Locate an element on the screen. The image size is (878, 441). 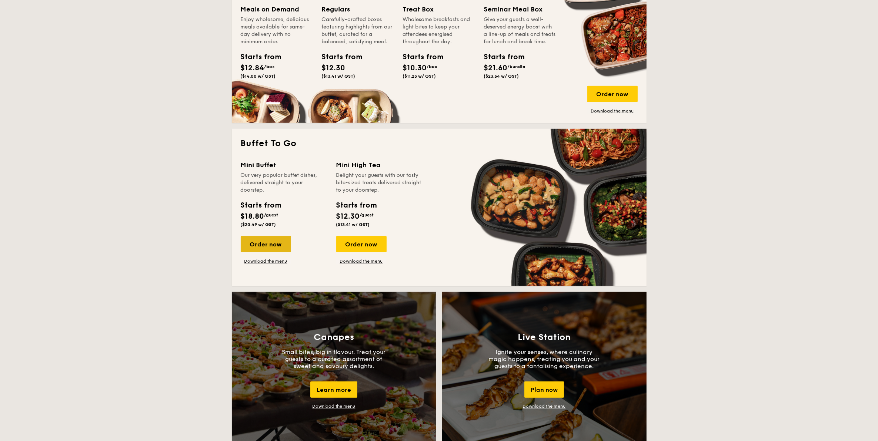
div: Enjoy wholesome, delicious meals available for same-day delivery with no minimum order. is located at coordinates (277, 31).